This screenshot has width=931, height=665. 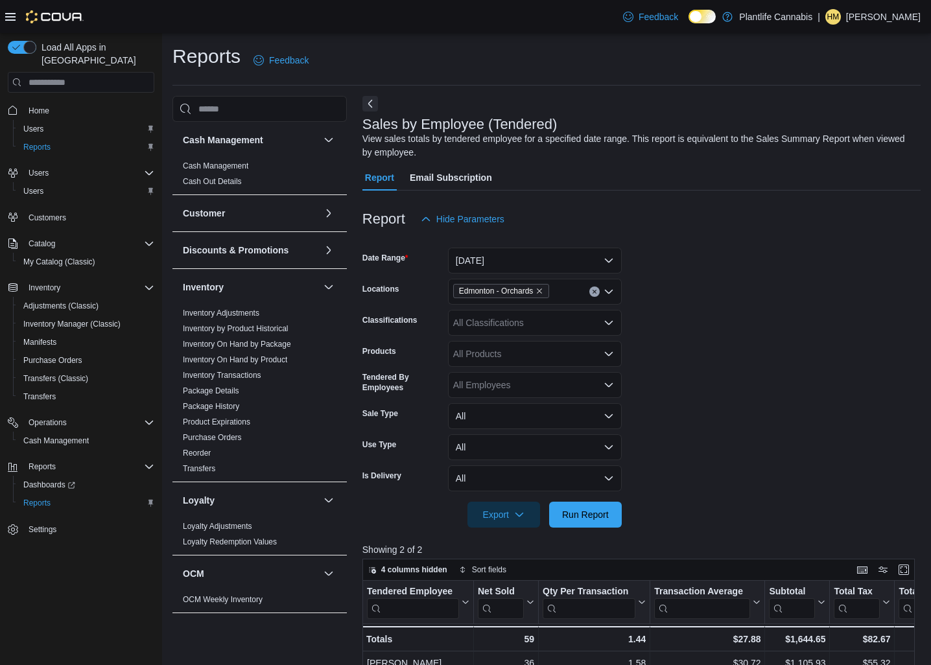 I want to click on button: Inventory Manager (Classic), so click(x=86, y=324).